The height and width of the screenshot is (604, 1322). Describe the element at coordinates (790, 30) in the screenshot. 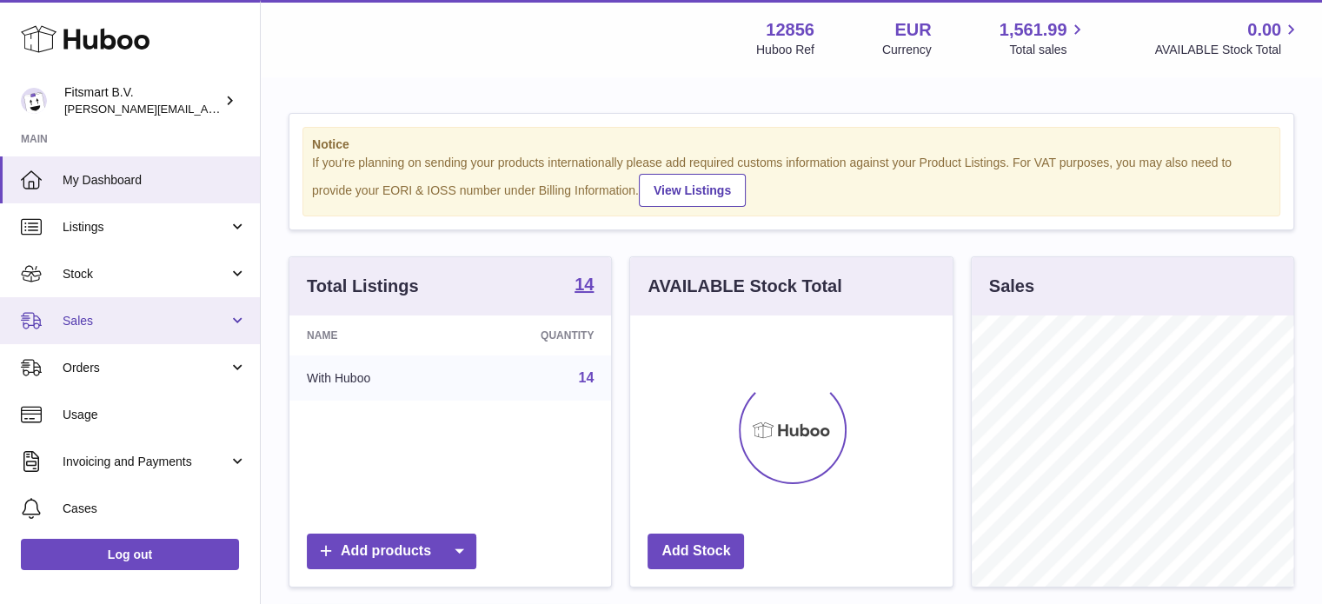

I see `strong: 12856` at that location.